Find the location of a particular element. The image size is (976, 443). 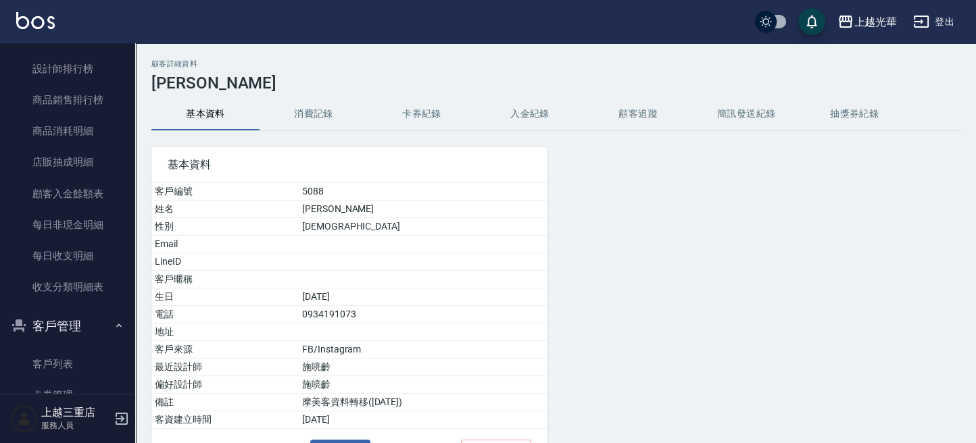

a: 客戶列表 is located at coordinates (68, 364).